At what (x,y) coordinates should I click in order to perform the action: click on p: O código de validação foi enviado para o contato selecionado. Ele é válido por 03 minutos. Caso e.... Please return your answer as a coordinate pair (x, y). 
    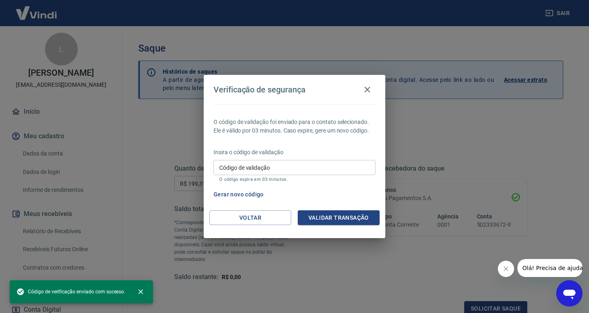
    Looking at the image, I should click on (294, 126).